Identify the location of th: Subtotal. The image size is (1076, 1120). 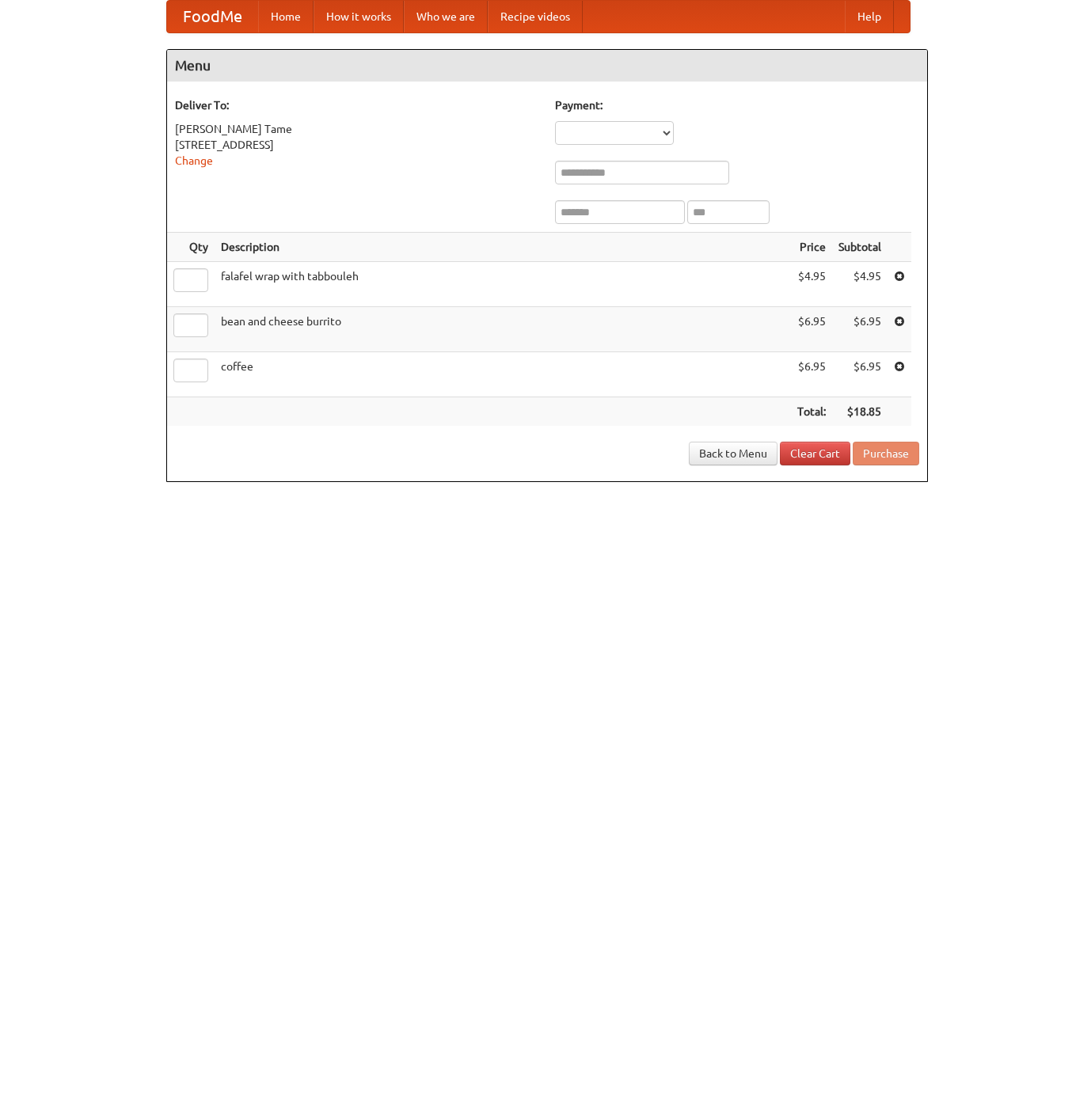
(860, 247).